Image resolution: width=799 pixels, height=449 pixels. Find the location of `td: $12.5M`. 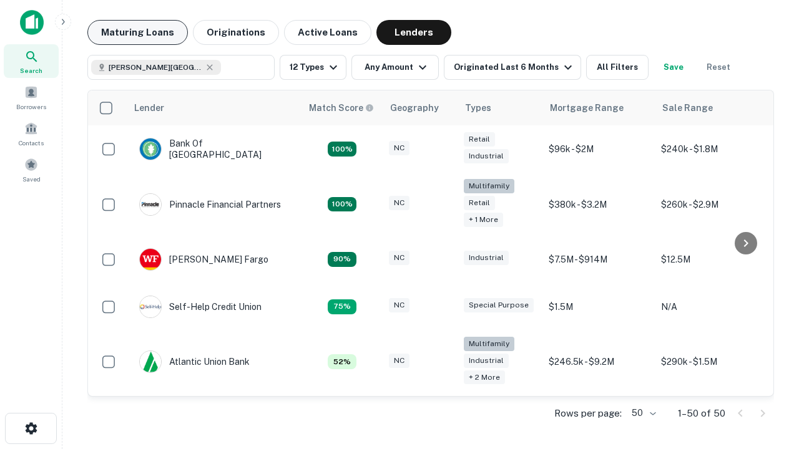

td: $12.5M is located at coordinates (711, 260).